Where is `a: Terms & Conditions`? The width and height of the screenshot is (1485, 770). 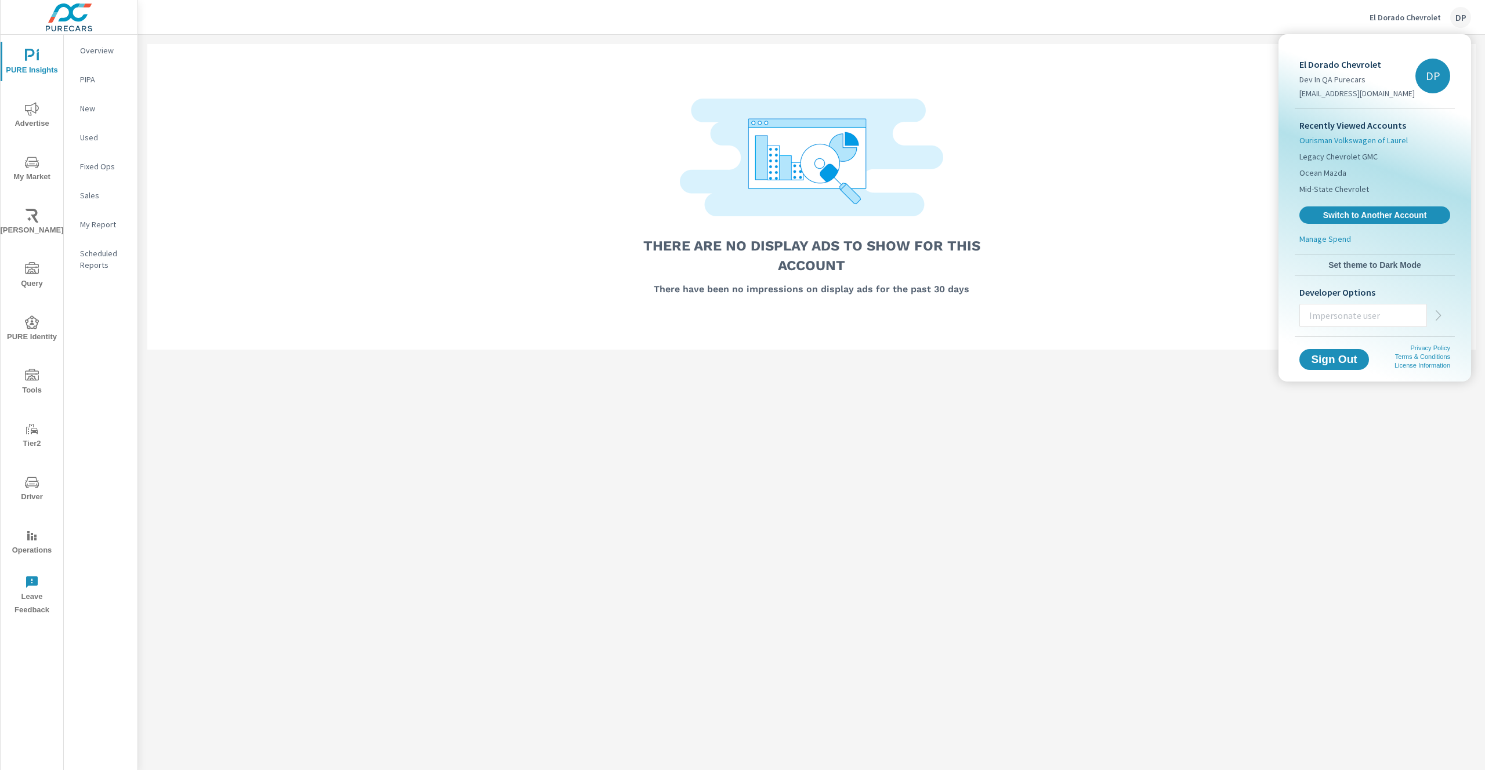
a: Terms & Conditions is located at coordinates (1422, 357).